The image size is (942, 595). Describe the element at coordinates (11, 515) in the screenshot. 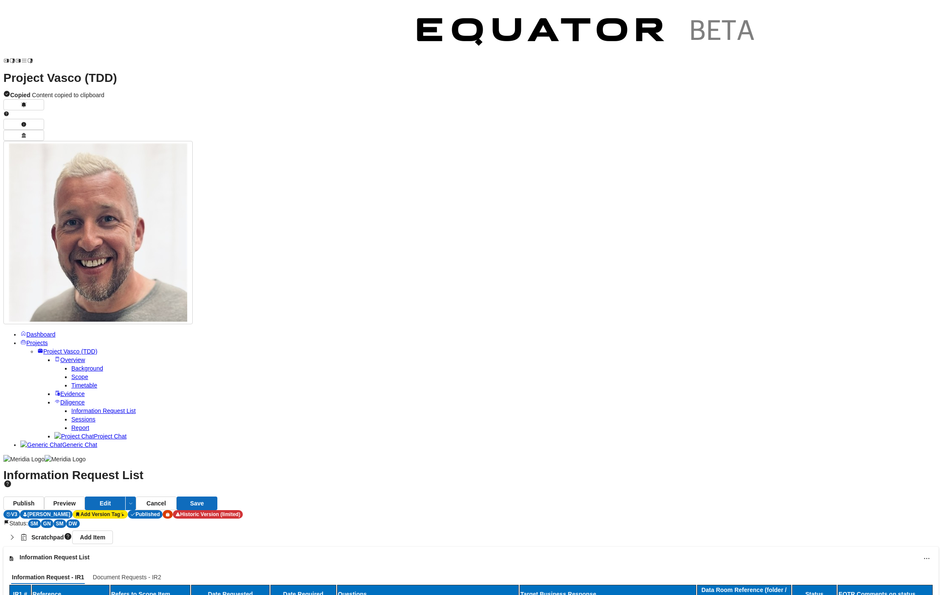

I see `div: V 3` at that location.